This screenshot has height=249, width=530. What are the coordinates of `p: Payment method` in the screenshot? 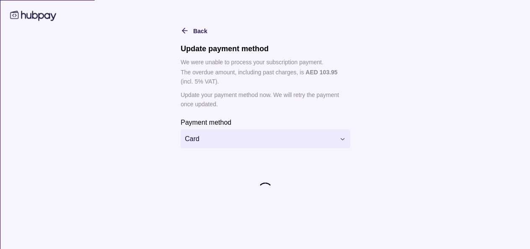 It's located at (205, 122).